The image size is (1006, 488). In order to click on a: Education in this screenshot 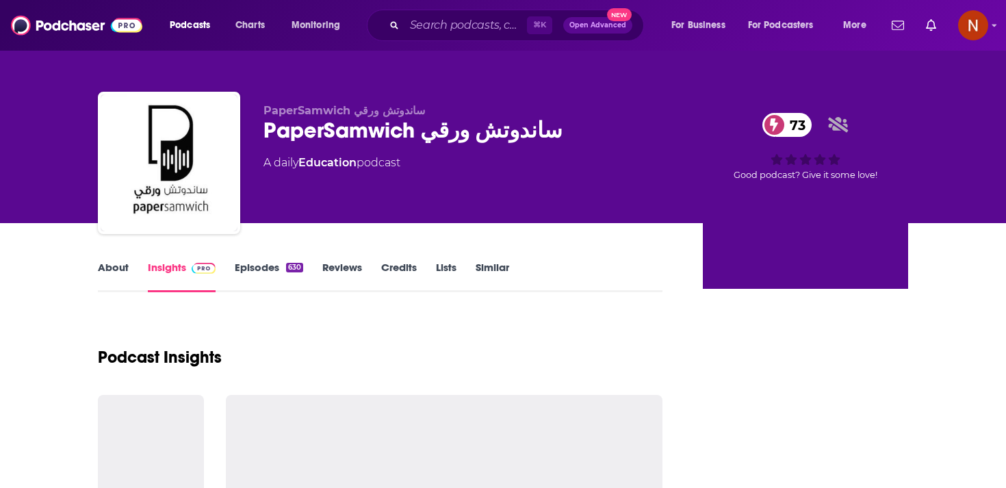, I will do `click(327, 162)`.